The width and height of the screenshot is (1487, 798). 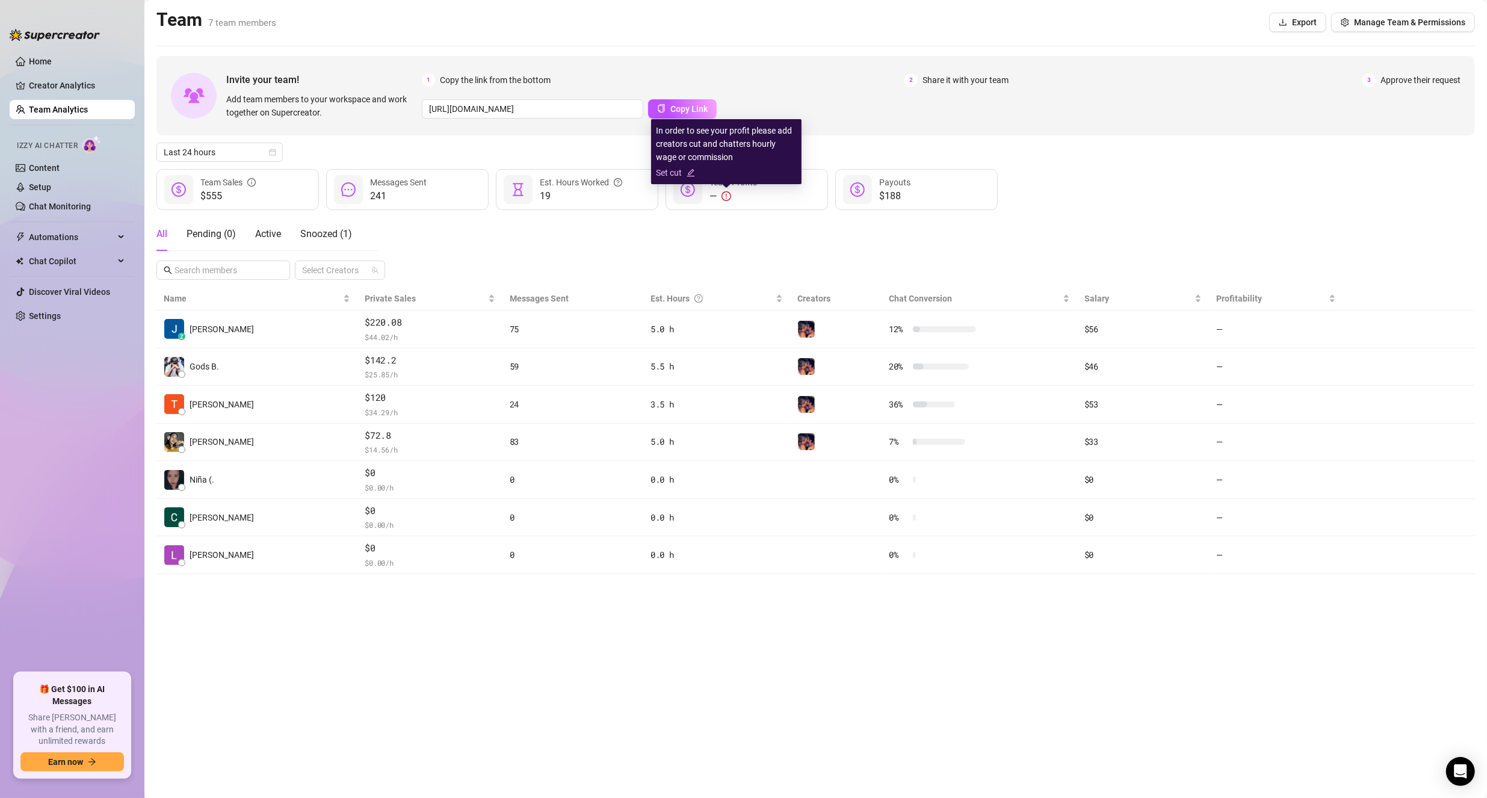 I want to click on span: Active, so click(x=268, y=233).